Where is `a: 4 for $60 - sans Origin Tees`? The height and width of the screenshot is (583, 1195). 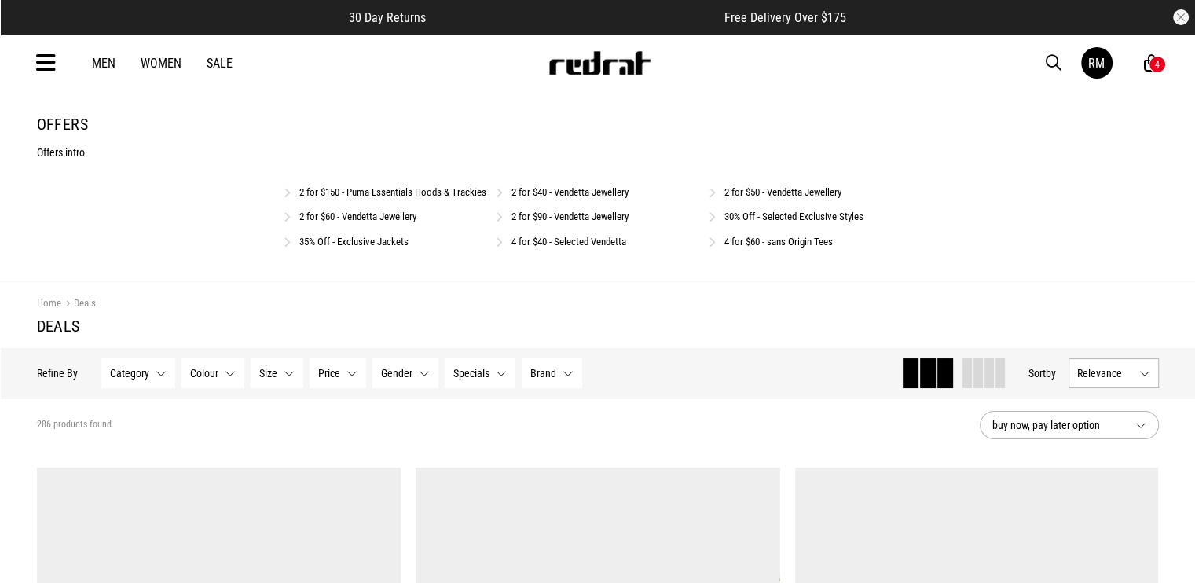
a: 4 for $60 - sans Origin Tees is located at coordinates (779, 241).